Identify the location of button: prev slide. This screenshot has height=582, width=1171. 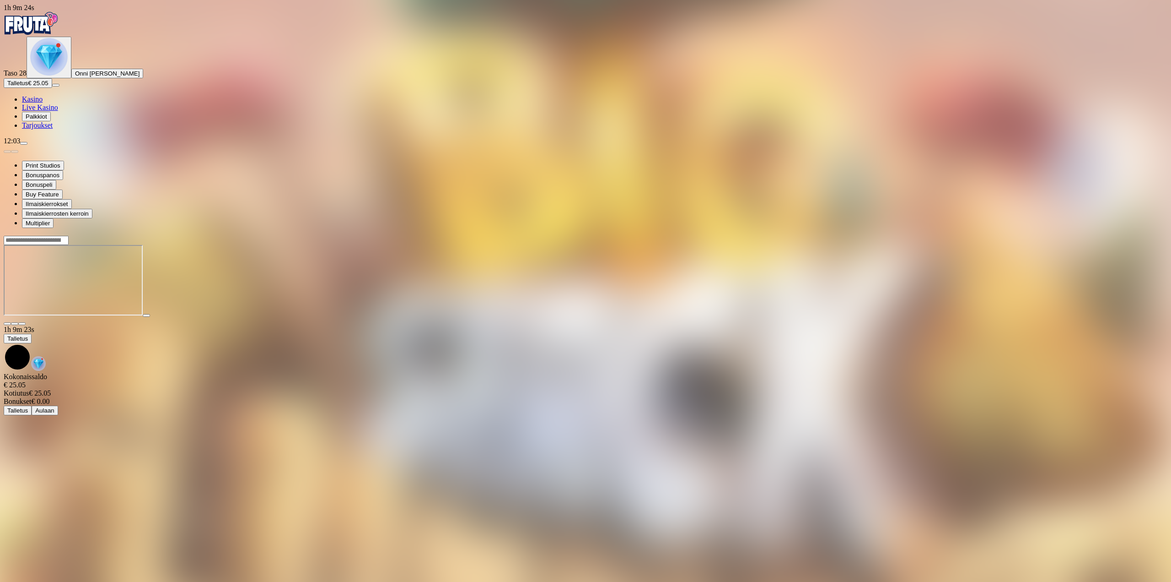
(7, 151).